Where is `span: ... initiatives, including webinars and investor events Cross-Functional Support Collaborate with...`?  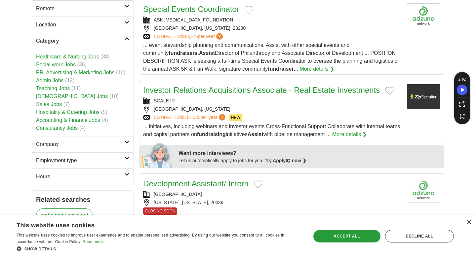 span: ... initiatives, including webinars and investor events Cross-Functional Support Collaborate with... is located at coordinates (271, 130).